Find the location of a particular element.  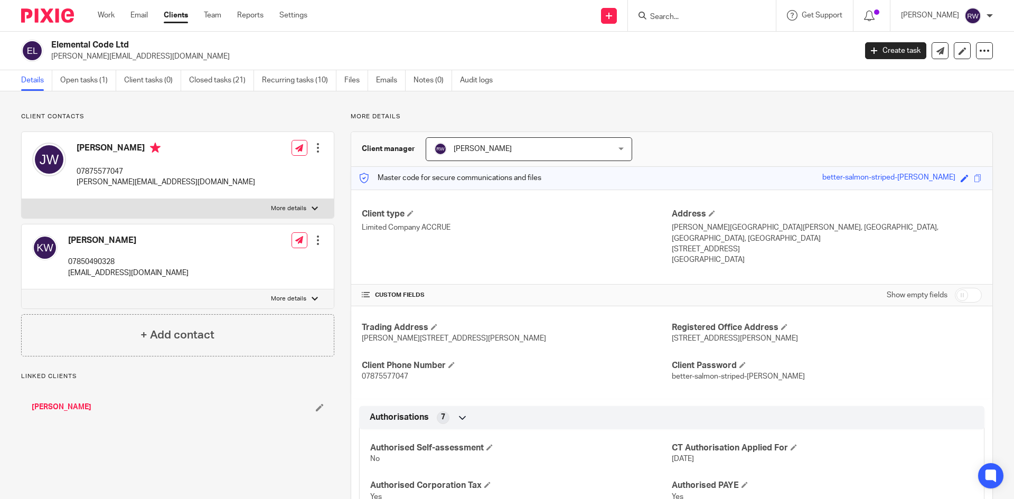

h4: CT Authorisation Applied For is located at coordinates (822, 448).